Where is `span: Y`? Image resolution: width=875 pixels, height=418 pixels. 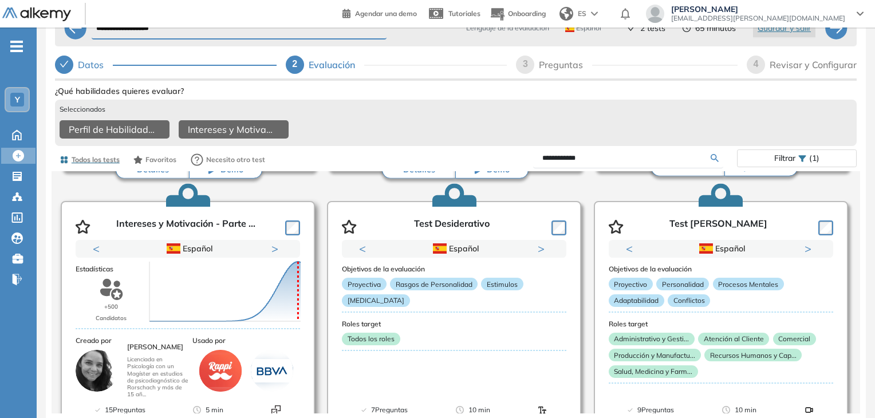
span: Y is located at coordinates (17, 100).